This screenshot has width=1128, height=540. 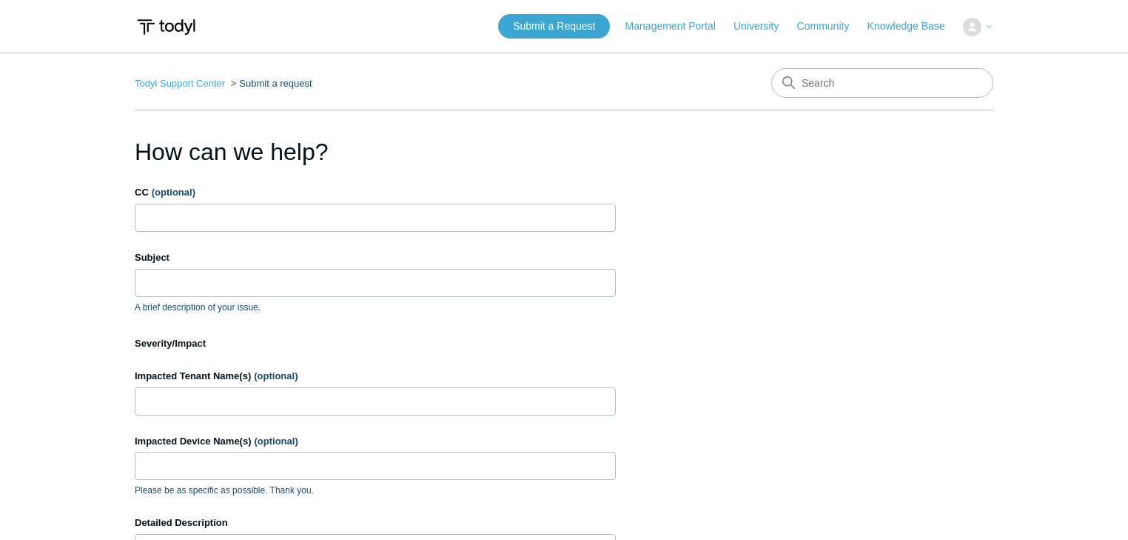 I want to click on h1: How can we help?, so click(x=375, y=152).